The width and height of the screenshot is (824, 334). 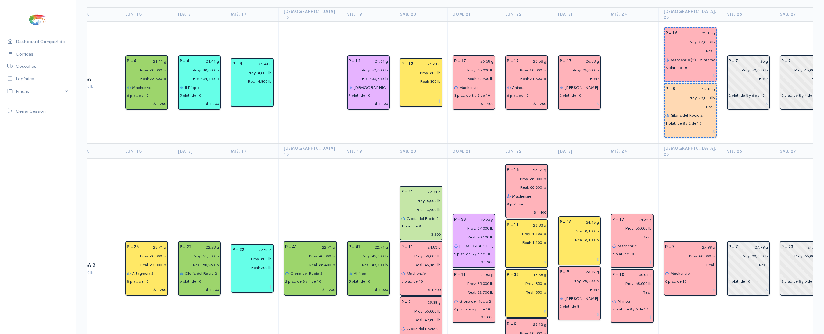 I want to click on div: Piscina: 41 Peso: 22.71 g Libras Proy: 45,000 lb Libras Reales: 35,400 lb Rendimiento: 78.7% Empa..., so click(x=310, y=268).